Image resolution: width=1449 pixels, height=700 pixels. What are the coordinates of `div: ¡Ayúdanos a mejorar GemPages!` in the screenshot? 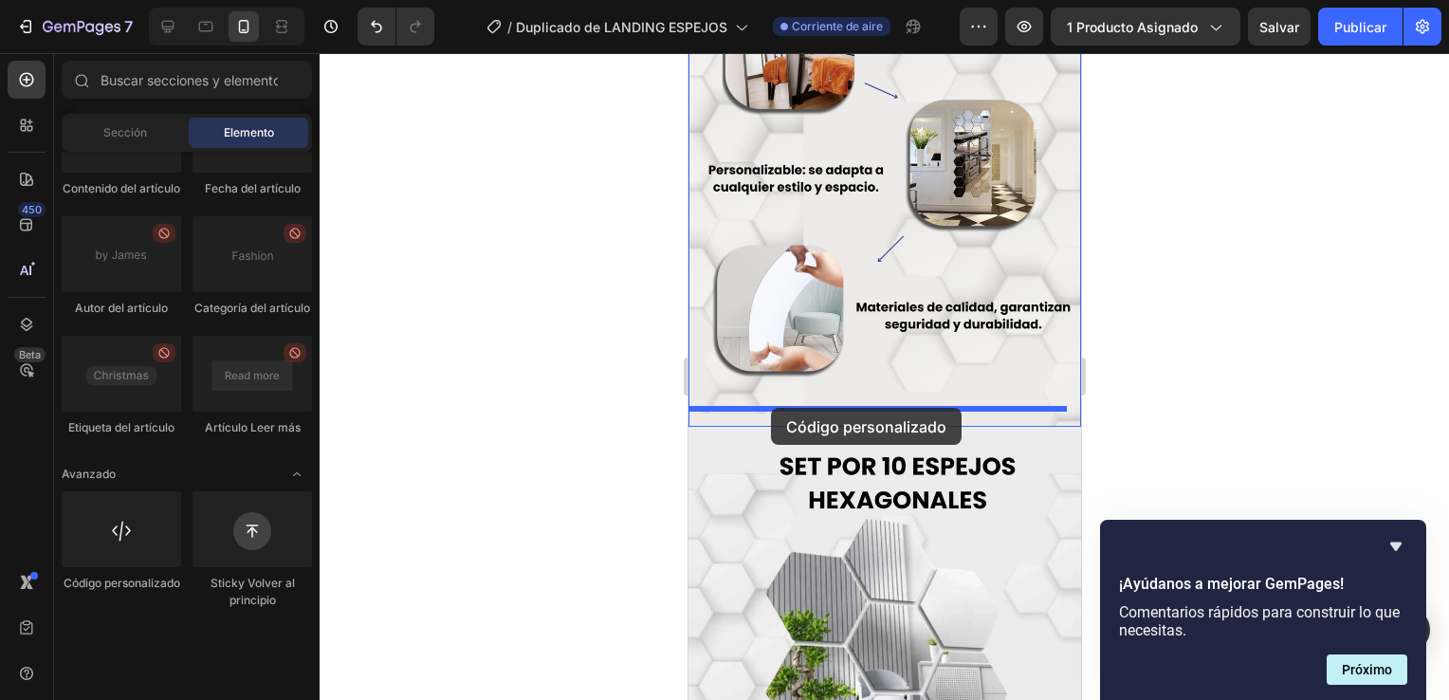 It's located at (1263, 610).